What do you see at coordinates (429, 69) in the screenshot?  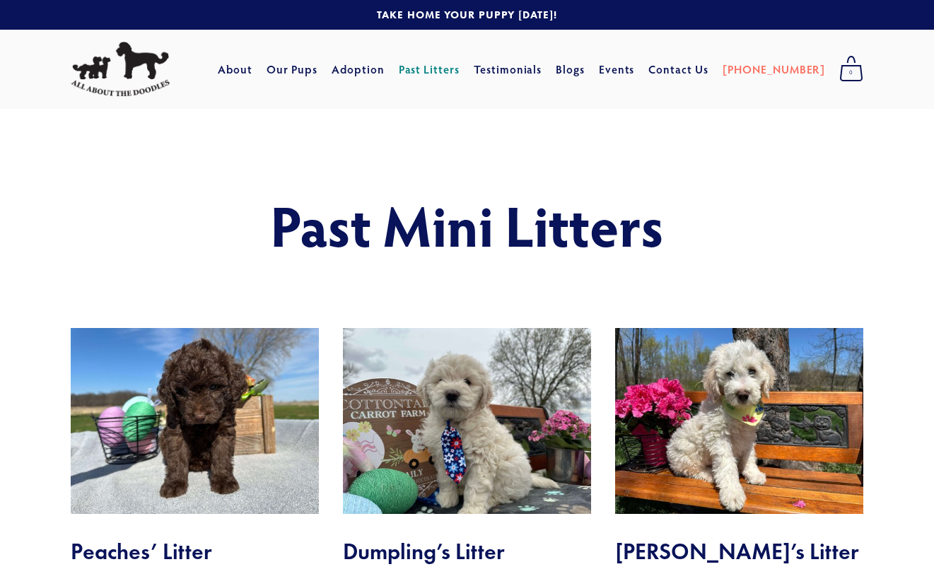 I see `a: Past Litters` at bounding box center [429, 69].